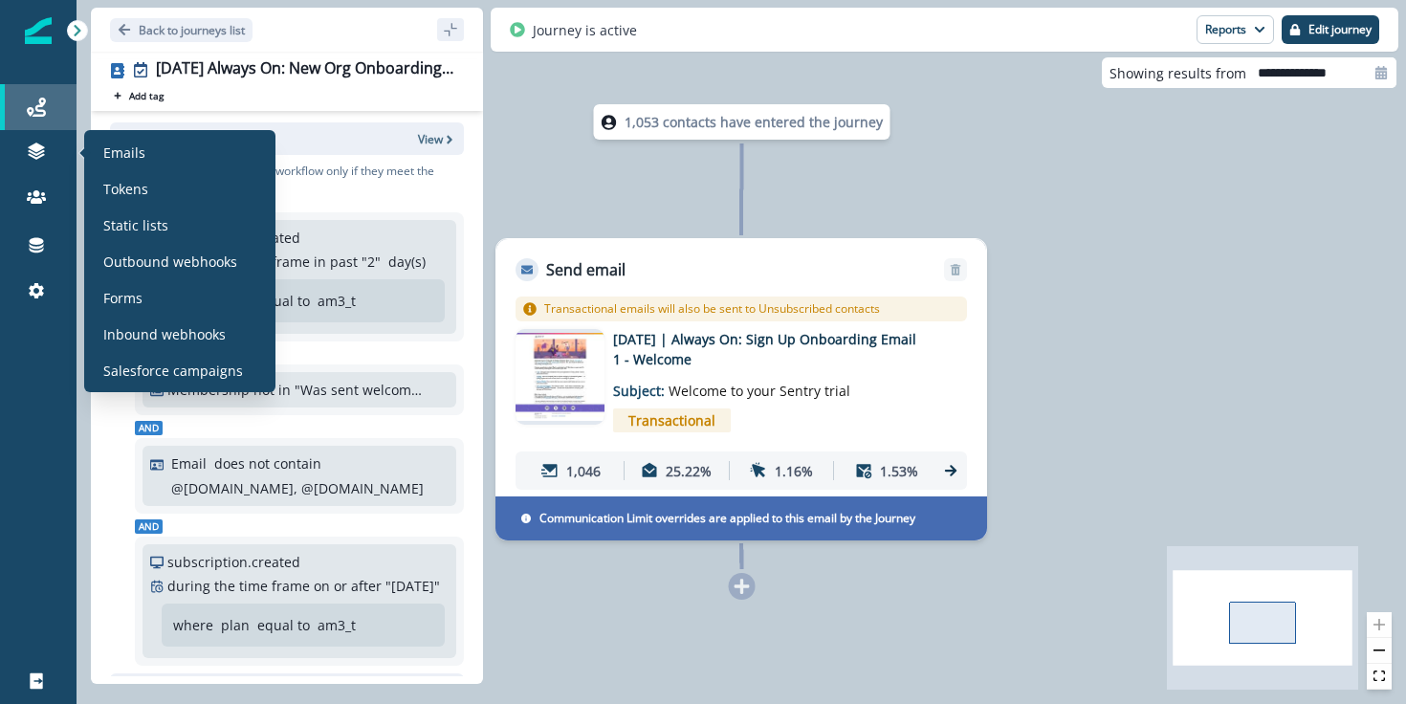  I want to click on button: Go back, so click(181, 30).